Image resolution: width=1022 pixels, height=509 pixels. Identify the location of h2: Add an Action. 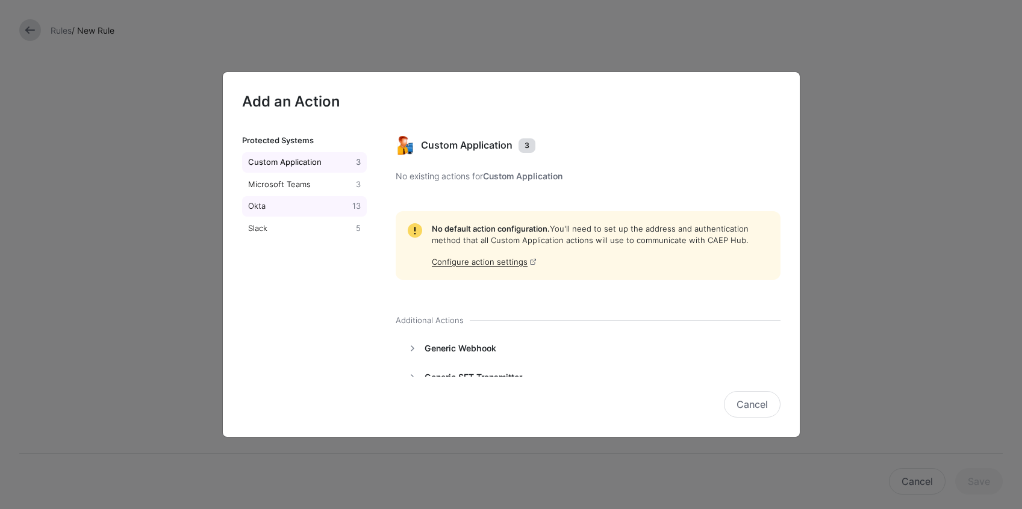
(511, 102).